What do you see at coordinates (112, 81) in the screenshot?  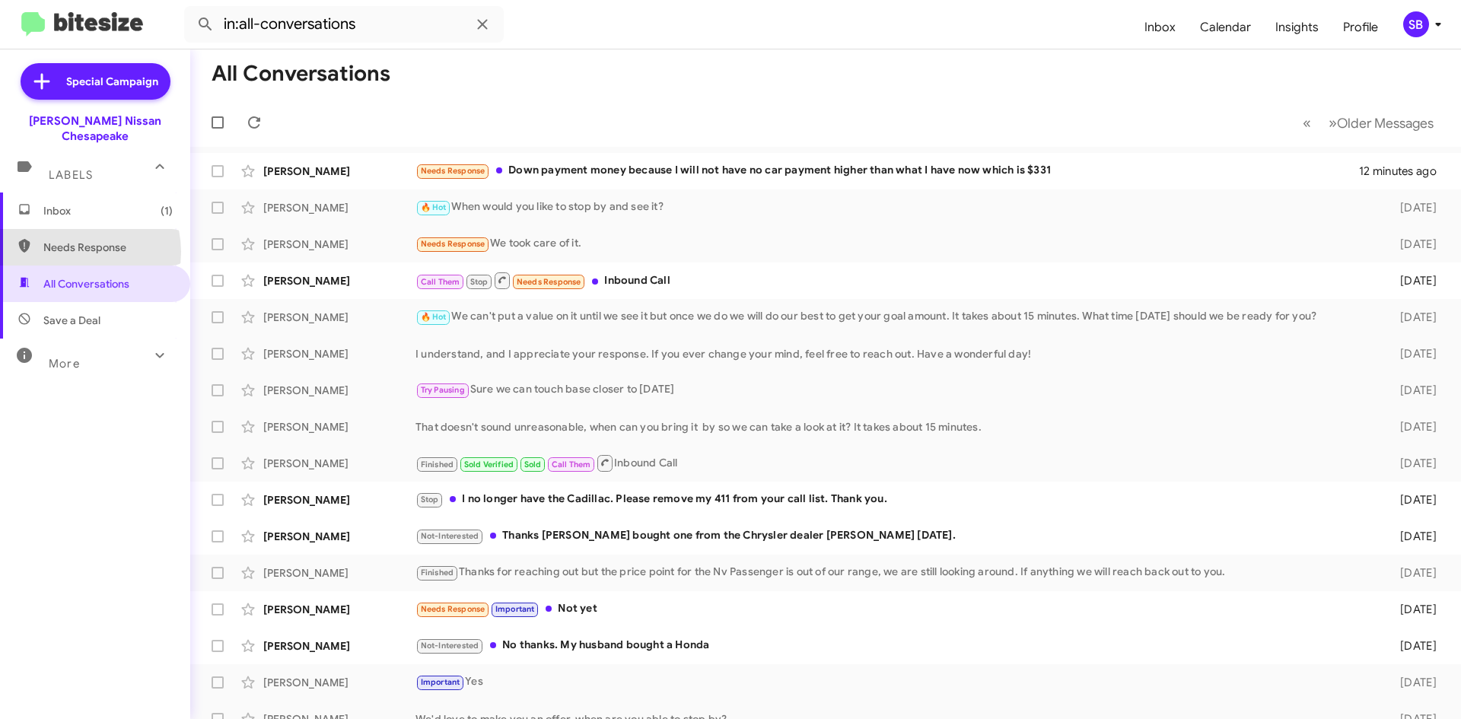 I see `span: Special Campaign` at bounding box center [112, 81].